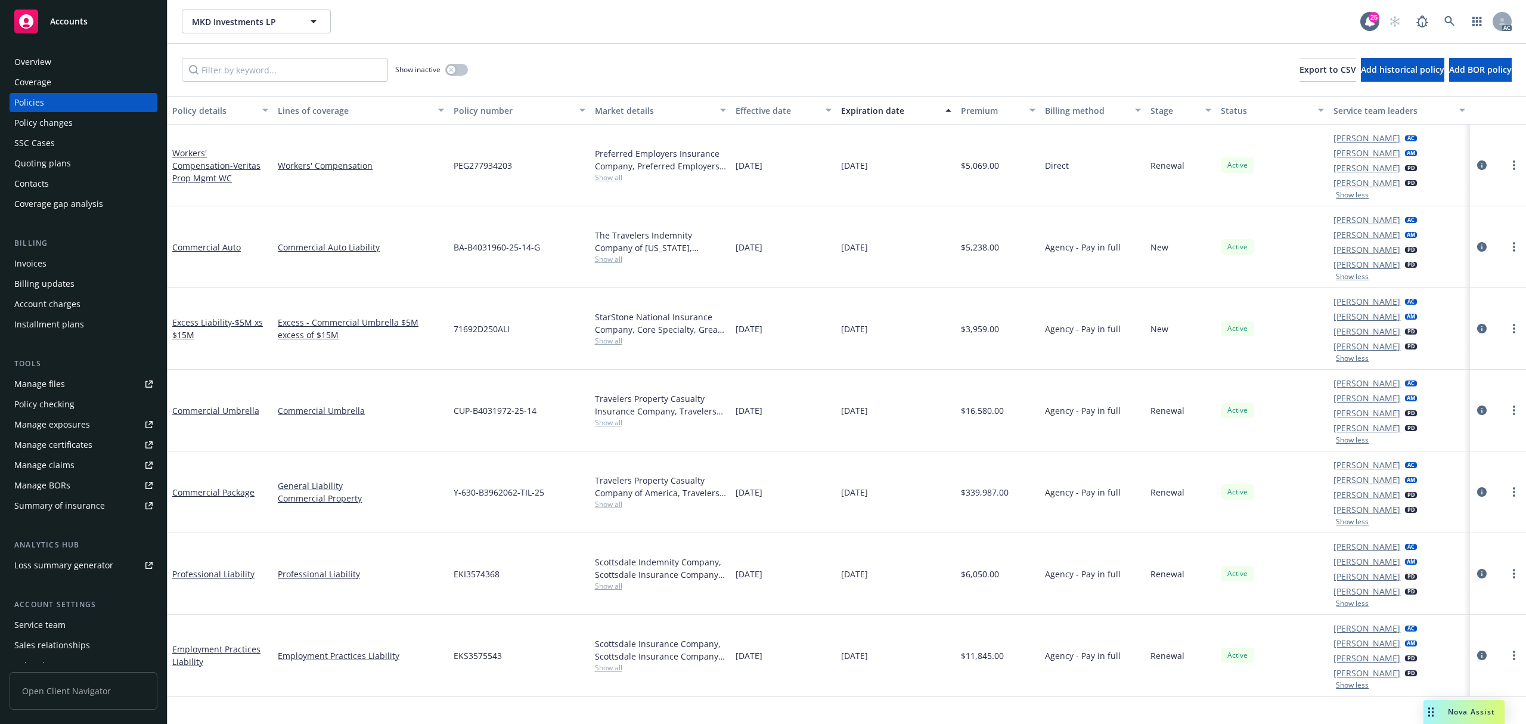 The width and height of the screenshot is (1526, 724). What do you see at coordinates (83, 404) in the screenshot?
I see `a: Policy checking` at bounding box center [83, 404].